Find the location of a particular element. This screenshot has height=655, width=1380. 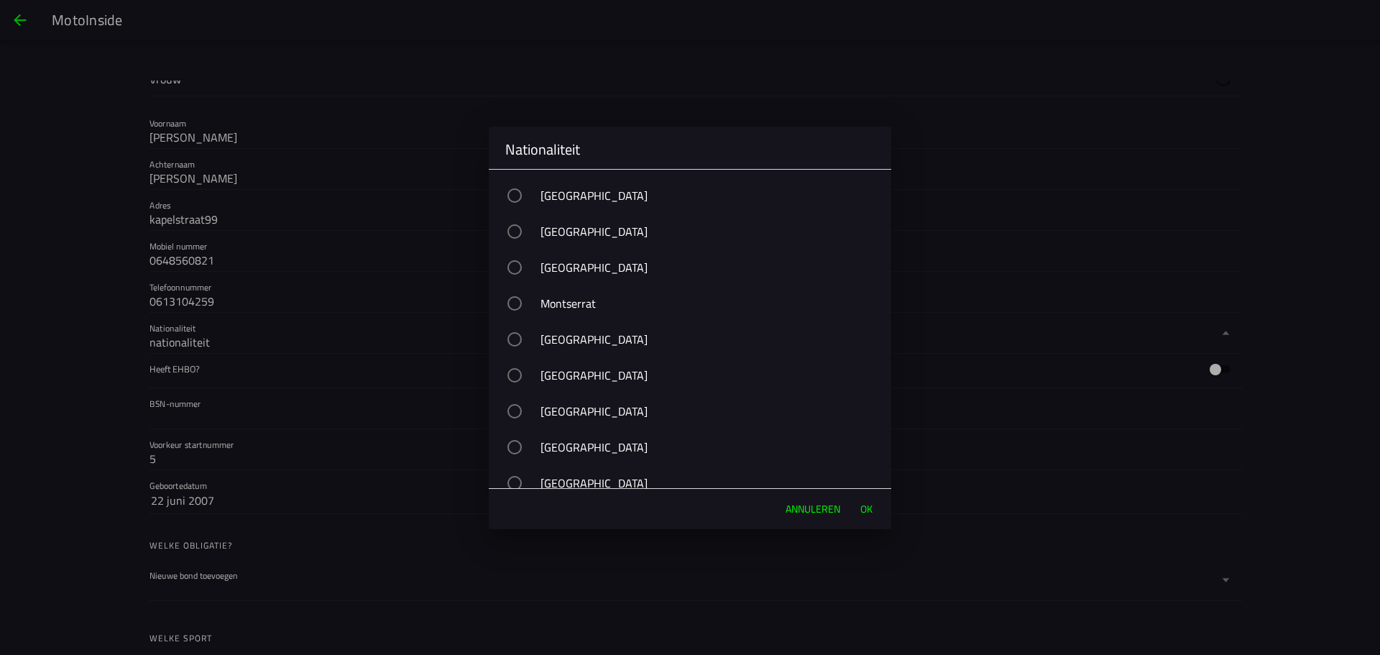

font: Nationaliteit is located at coordinates (543, 149).